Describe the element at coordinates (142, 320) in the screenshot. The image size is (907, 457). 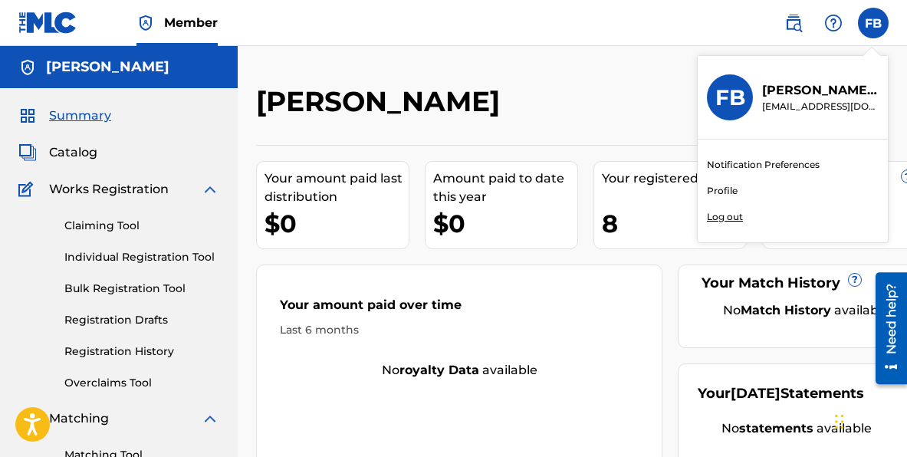
I see `a: Registration Drafts` at that location.